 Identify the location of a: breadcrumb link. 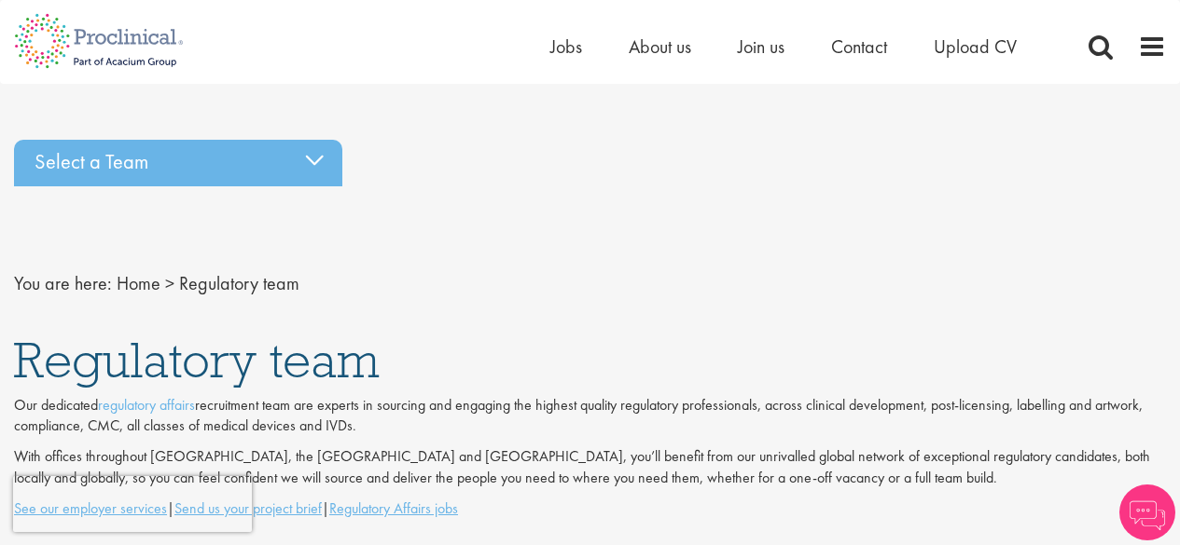
(138, 283).